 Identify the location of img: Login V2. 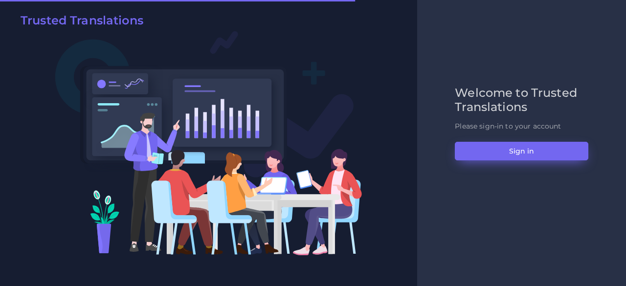
(208, 143).